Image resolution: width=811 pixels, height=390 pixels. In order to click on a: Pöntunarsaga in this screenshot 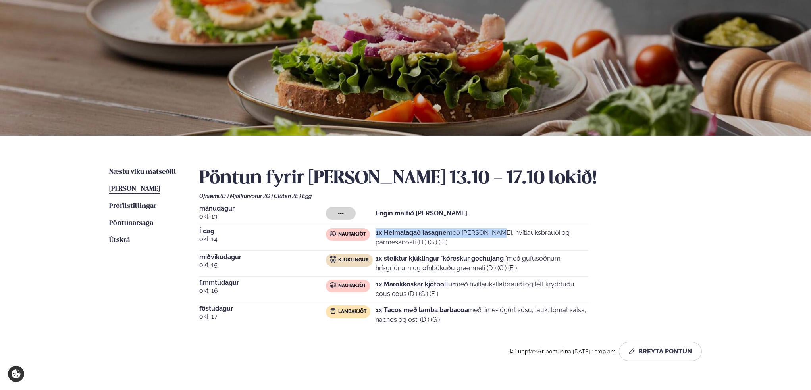, I will do `click(131, 223)`.